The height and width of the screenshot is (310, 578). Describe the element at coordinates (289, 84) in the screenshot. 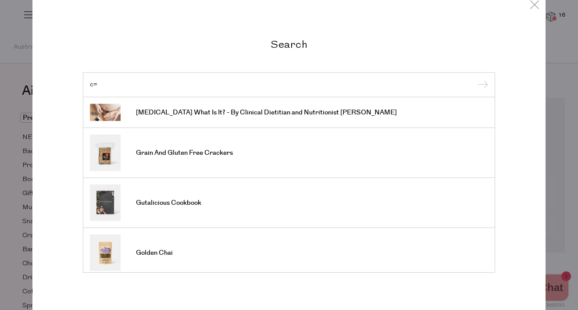

I see `input: Search` at that location.